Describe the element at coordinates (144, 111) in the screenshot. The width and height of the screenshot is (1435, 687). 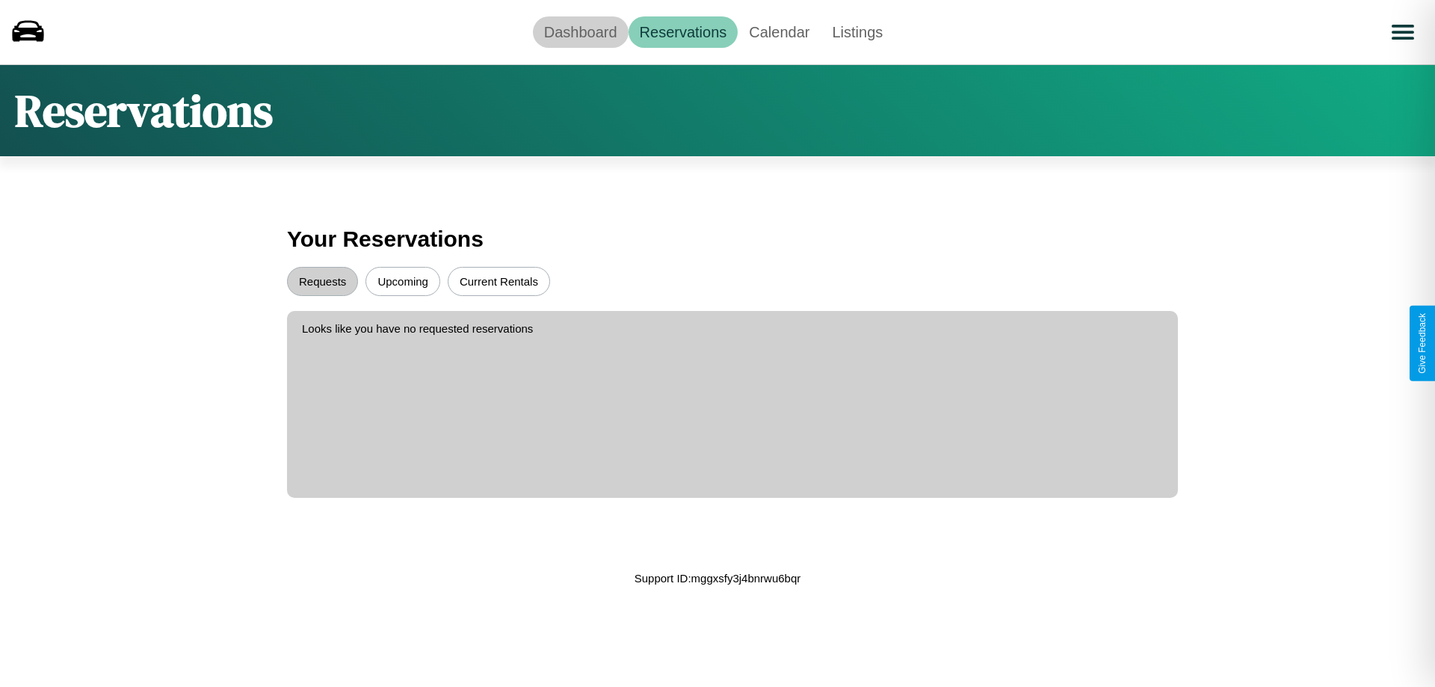
I see `h1: Reservations` at that location.